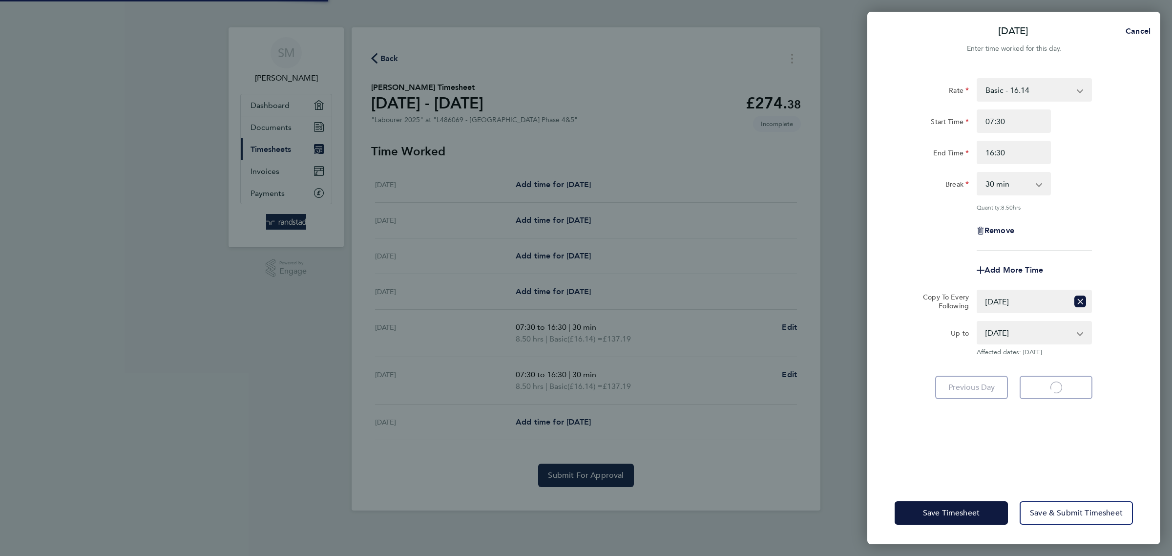 The width and height of the screenshot is (1172, 556). Describe the element at coordinates (951, 513) in the screenshot. I see `span: Save Timesheet` at that location.